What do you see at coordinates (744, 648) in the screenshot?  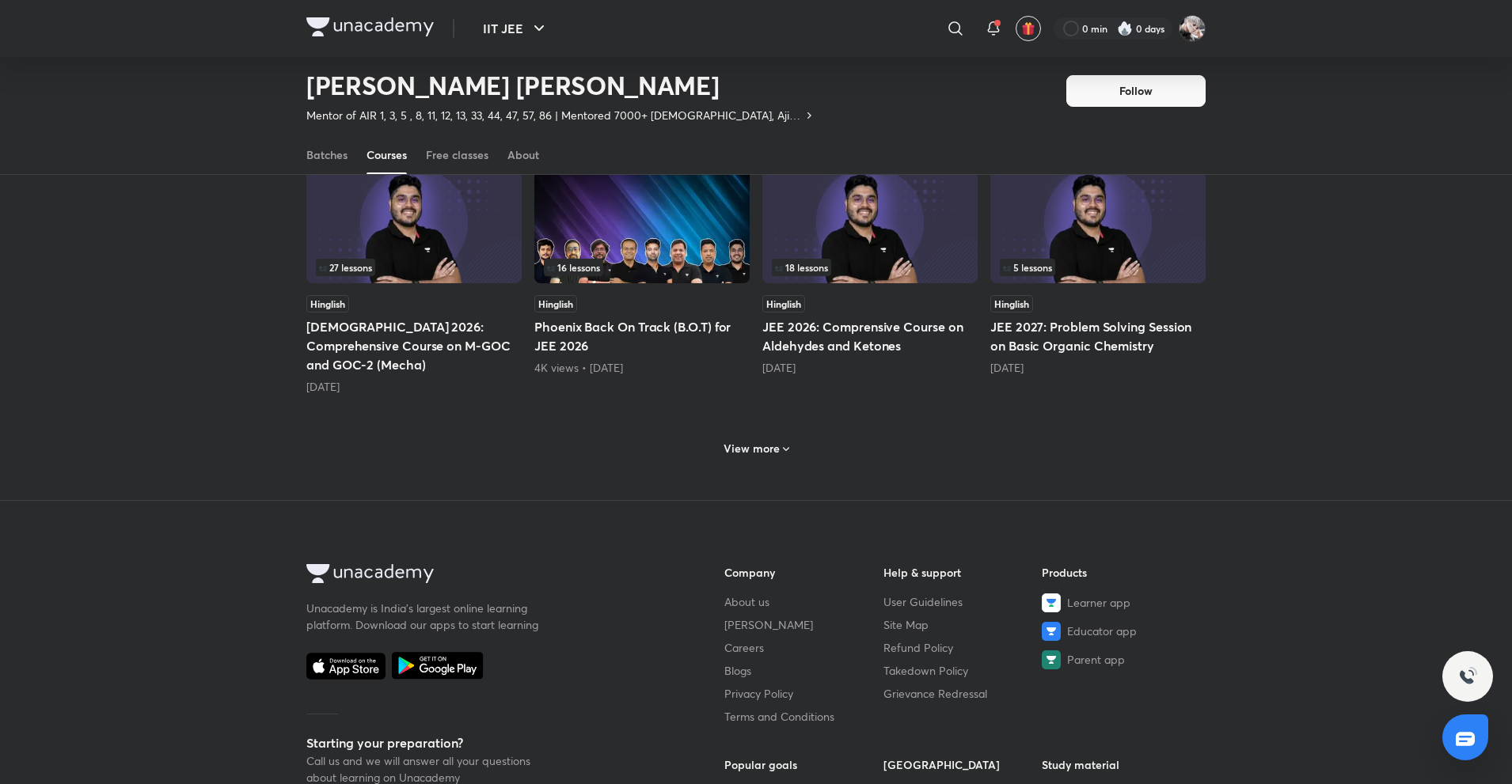 I see `span: Careers` at bounding box center [744, 648].